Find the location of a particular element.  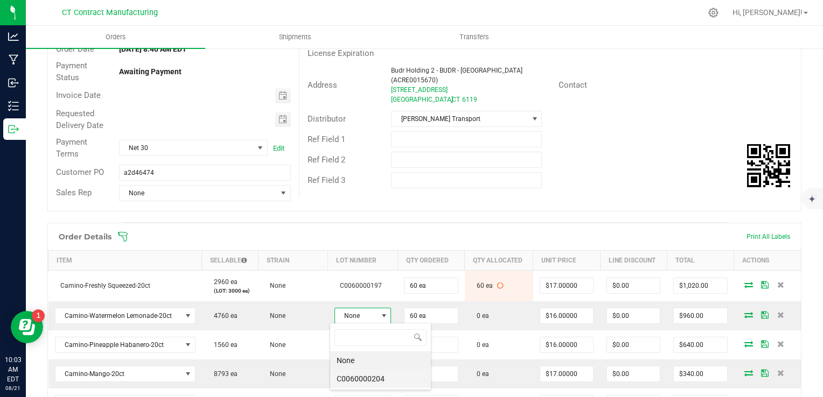

inline-svg: Analytics is located at coordinates (13, 37).